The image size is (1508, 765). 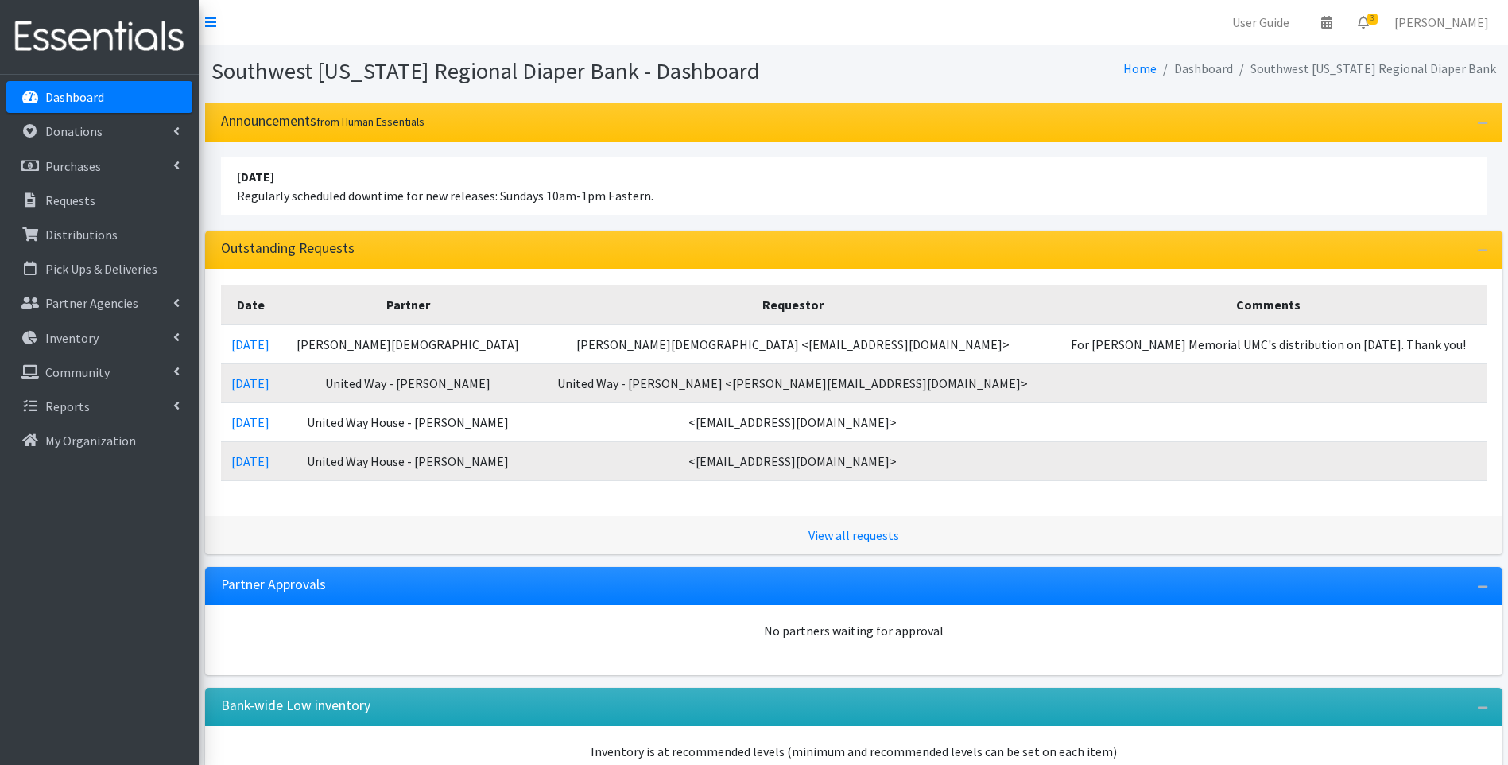 What do you see at coordinates (323, 121) in the screenshot?
I see `h3: Announcements` at bounding box center [323, 121].